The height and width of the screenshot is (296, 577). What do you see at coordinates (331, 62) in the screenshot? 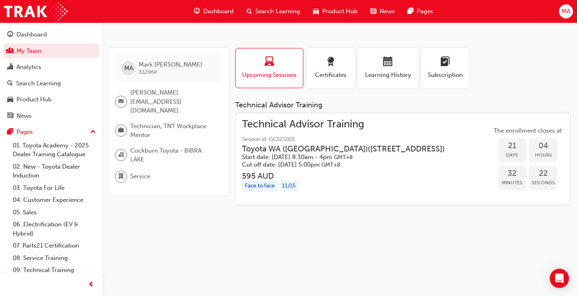
I see `span: award-icon` at bounding box center [331, 62].